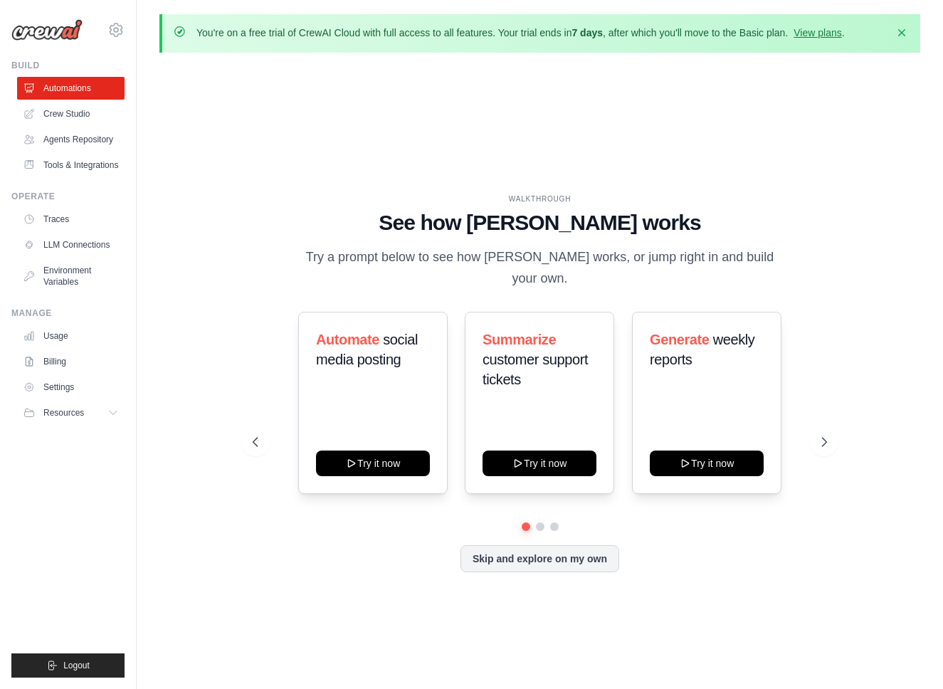 The height and width of the screenshot is (689, 943). I want to click on a: Environment Variables, so click(70, 276).